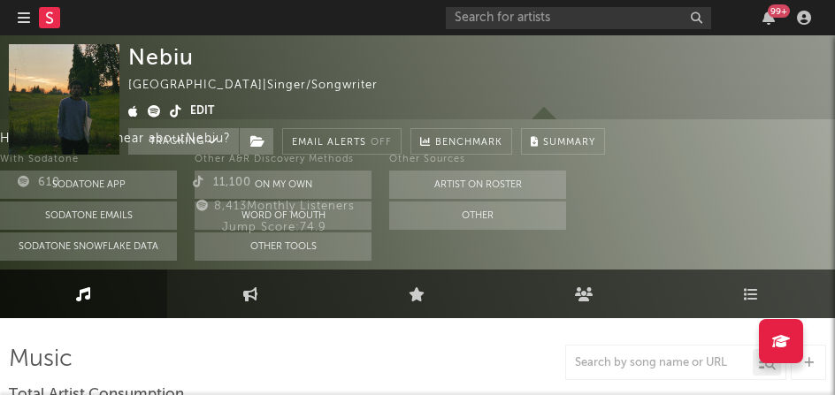 This screenshot has width=835, height=395. I want to click on button: Tracking, so click(183, 142).